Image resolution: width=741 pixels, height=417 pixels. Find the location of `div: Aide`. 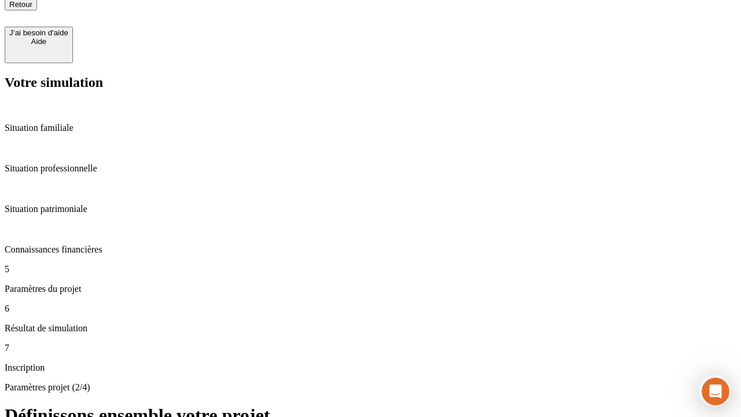

div: Aide is located at coordinates (39, 41).